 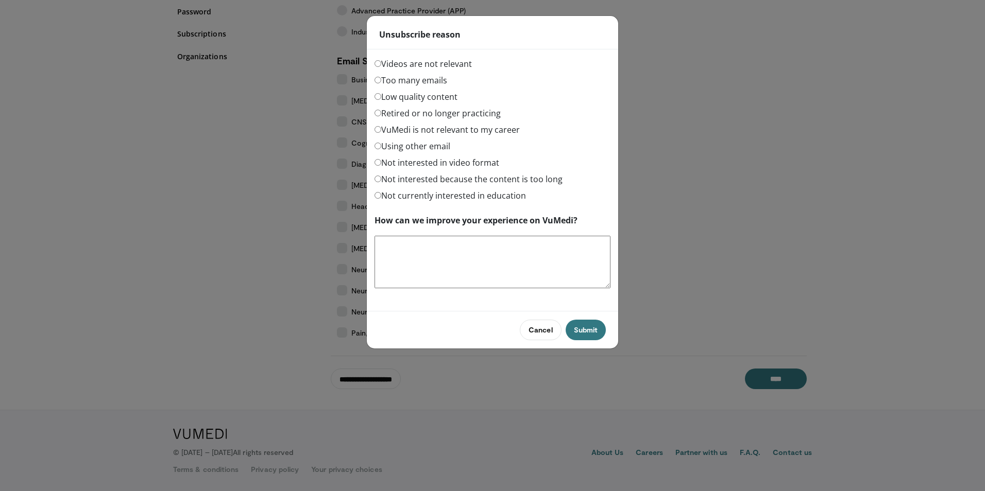 What do you see at coordinates (412, 146) in the screenshot?
I see `label: Using other email` at bounding box center [412, 146].